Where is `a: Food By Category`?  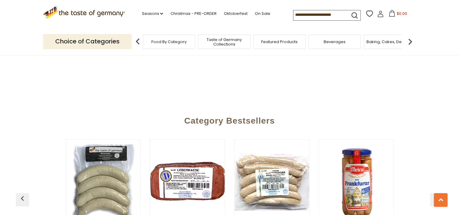 a: Food By Category is located at coordinates (169, 42).